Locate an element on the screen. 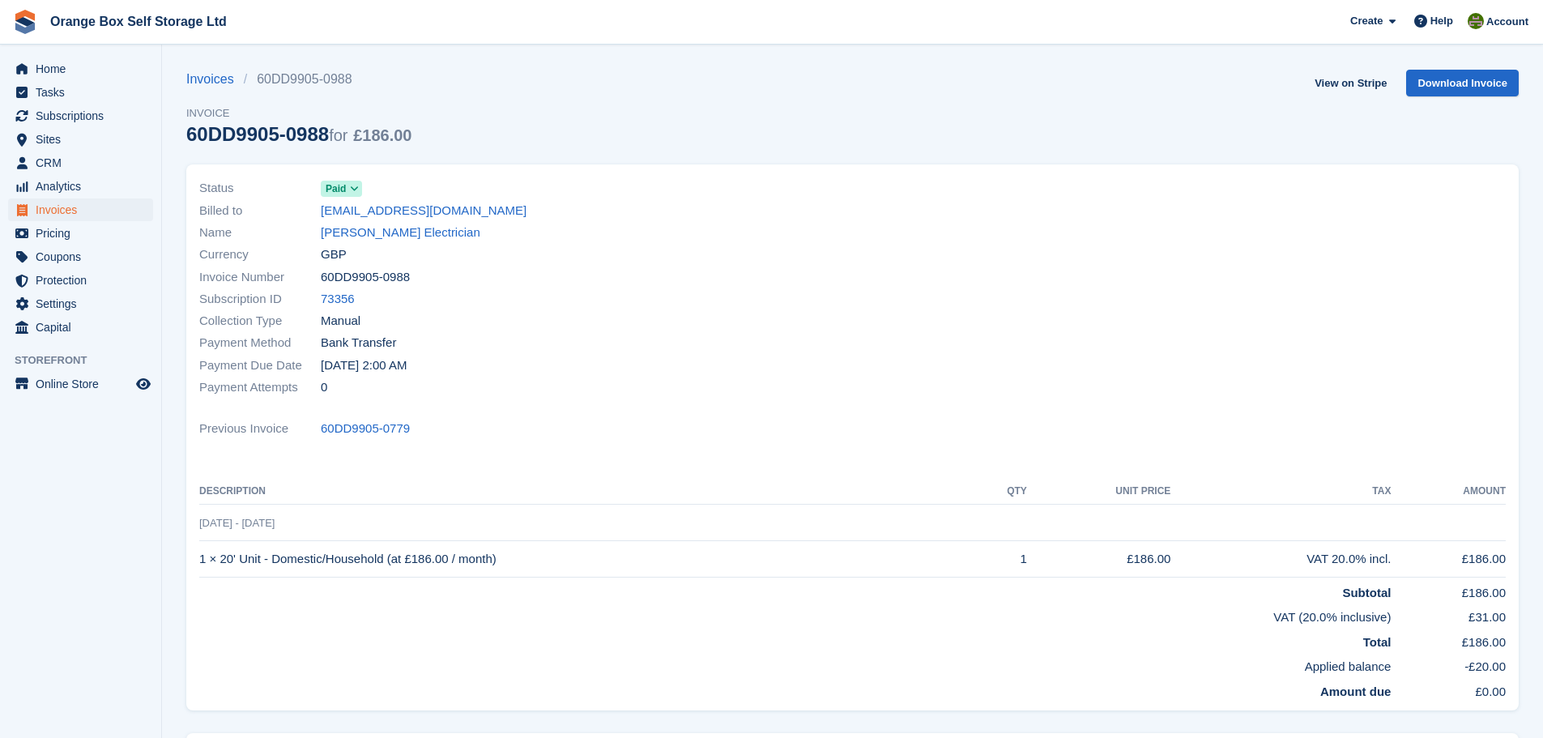 Image resolution: width=1543 pixels, height=738 pixels. span: CRM is located at coordinates (84, 163).